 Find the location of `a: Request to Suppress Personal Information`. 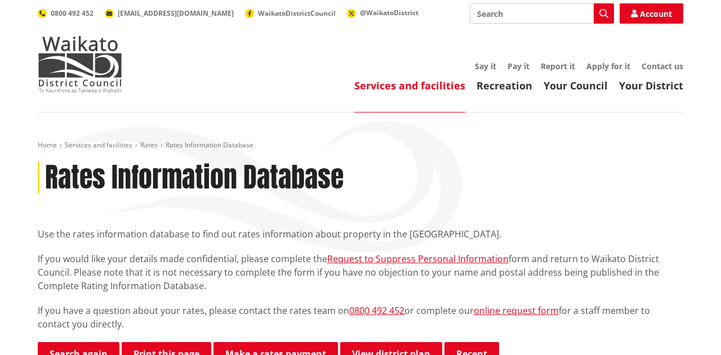

a: Request to Suppress Personal Information is located at coordinates (418, 259).